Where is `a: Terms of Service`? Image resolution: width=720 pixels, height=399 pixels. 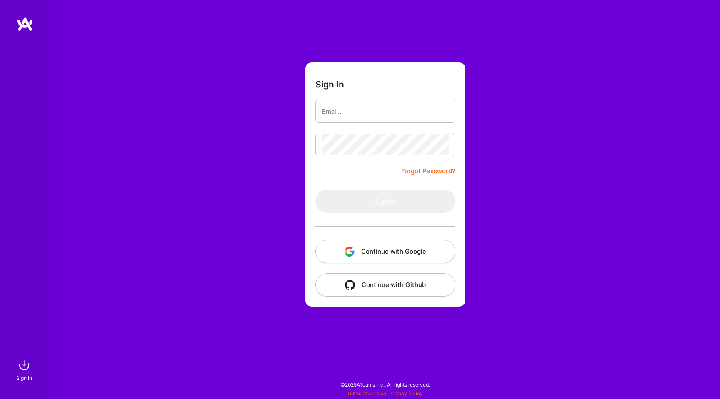 a: Terms of Service is located at coordinates (367, 393).